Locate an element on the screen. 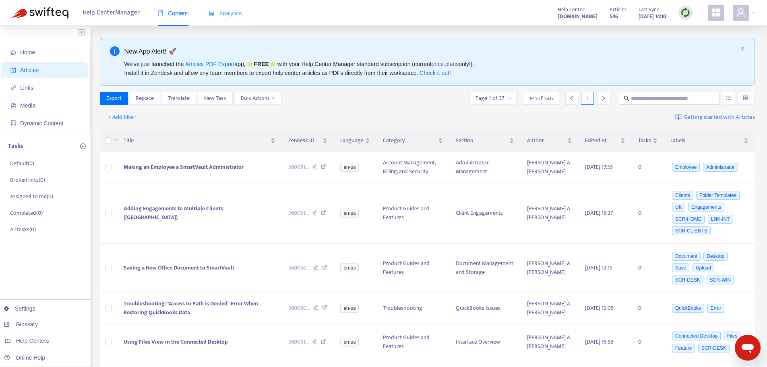 This screenshot has width=767, height=367. div: New App Alert! 🚀 is located at coordinates (431, 51).